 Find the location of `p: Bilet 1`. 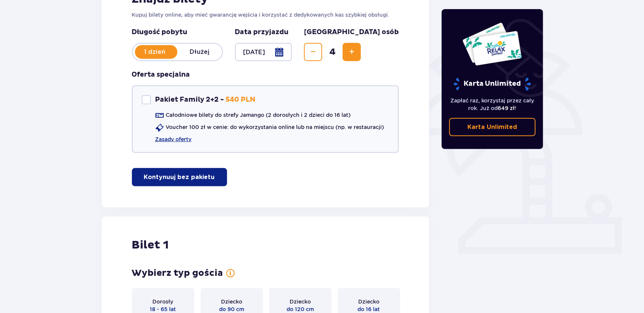

p: Bilet 1 is located at coordinates (150, 245).